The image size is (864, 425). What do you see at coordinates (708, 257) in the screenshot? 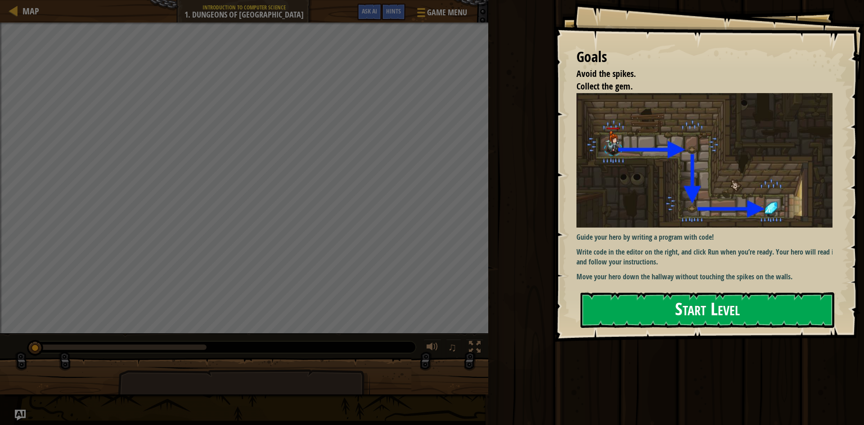
I see `p: Write code in the editor on the right, and click Run when you’re ready. Your hero will read it an...` at bounding box center [708, 257].